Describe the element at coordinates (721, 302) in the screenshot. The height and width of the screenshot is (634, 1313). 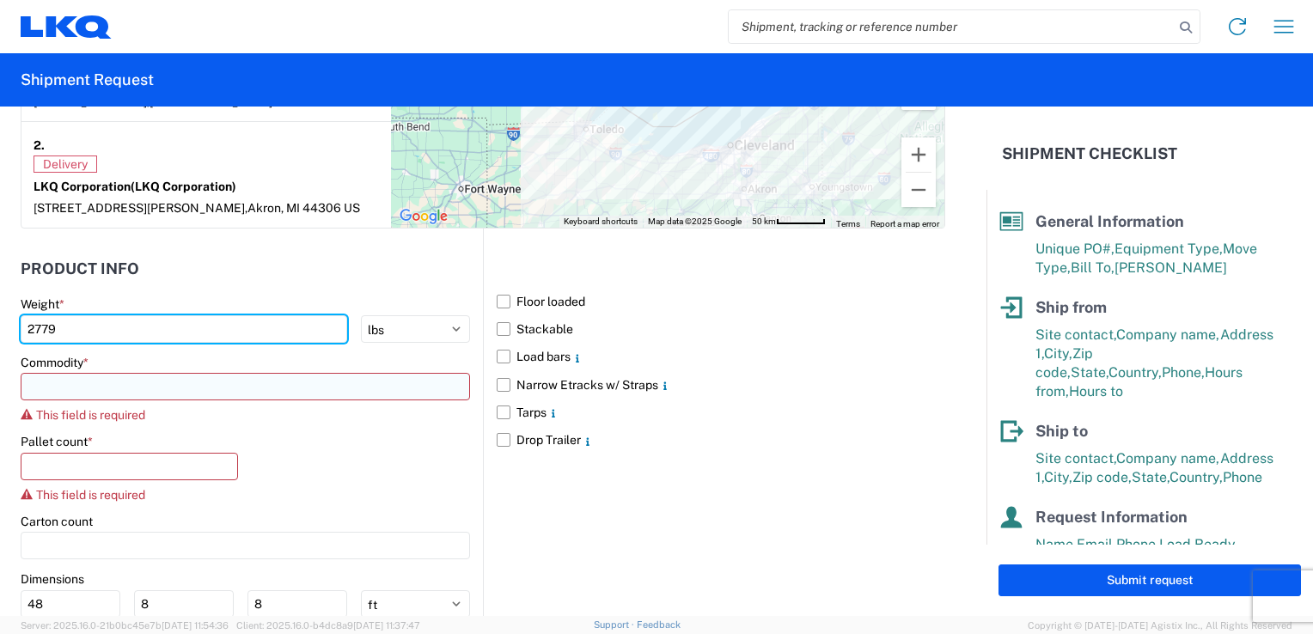
I see `label: Floor loaded` at that location.